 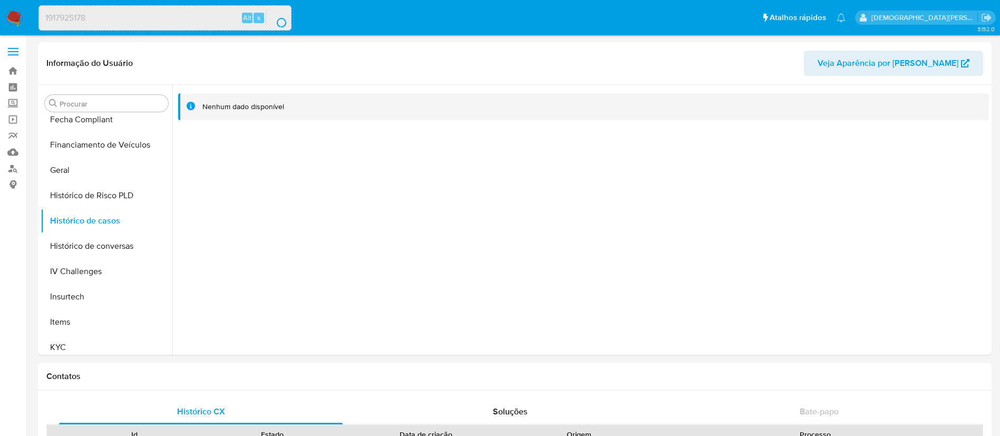 I want to click on span: Bate-papo, so click(x=819, y=411).